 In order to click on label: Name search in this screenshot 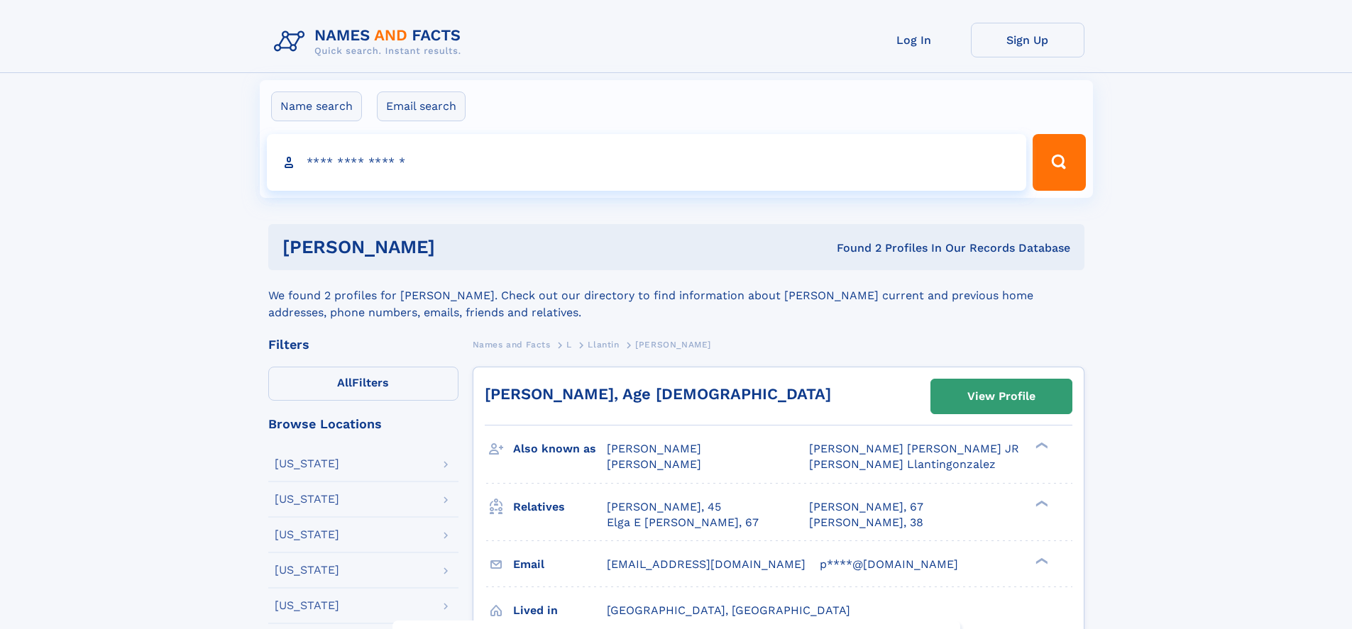, I will do `click(316, 106)`.